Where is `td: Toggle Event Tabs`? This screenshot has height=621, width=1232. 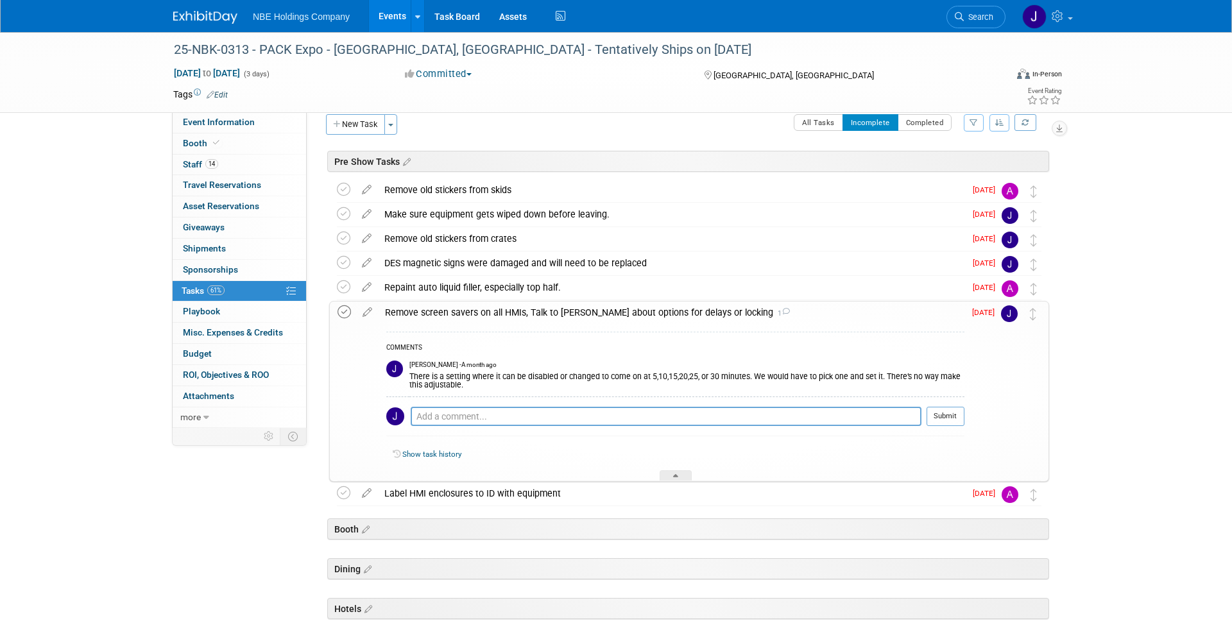 td: Toggle Event Tabs is located at coordinates (293, 436).